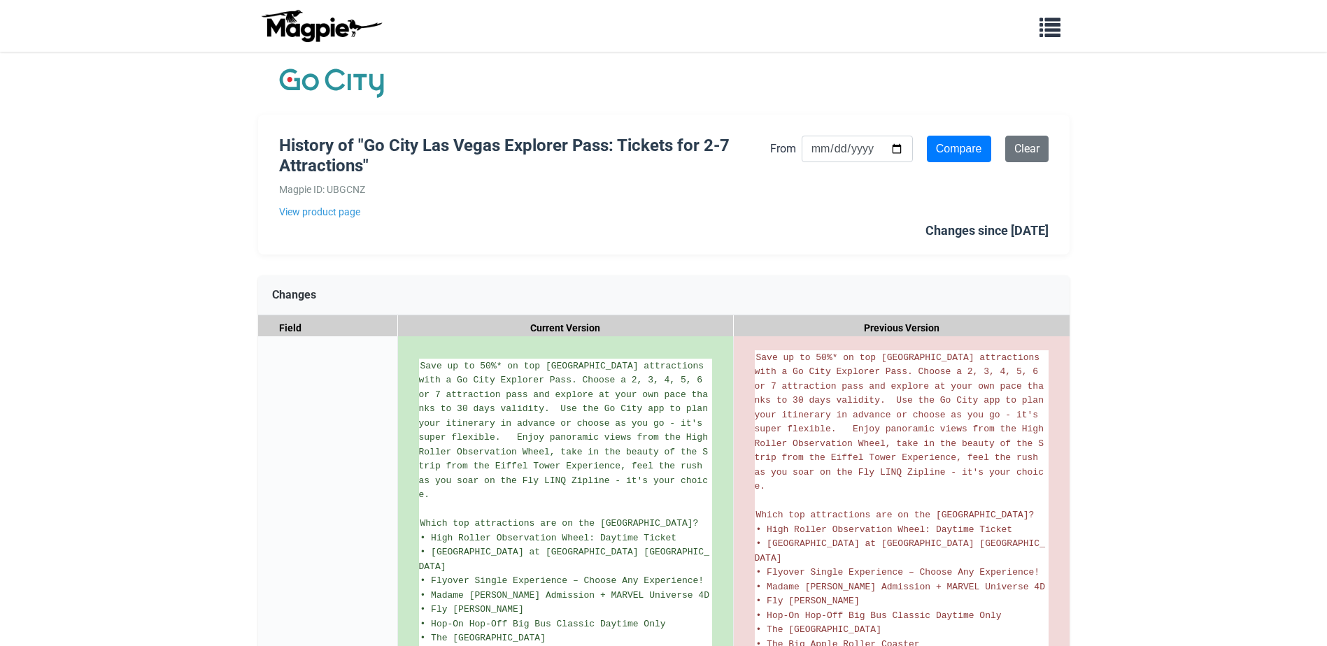  I want to click on img: Company Logo, so click(331, 83).